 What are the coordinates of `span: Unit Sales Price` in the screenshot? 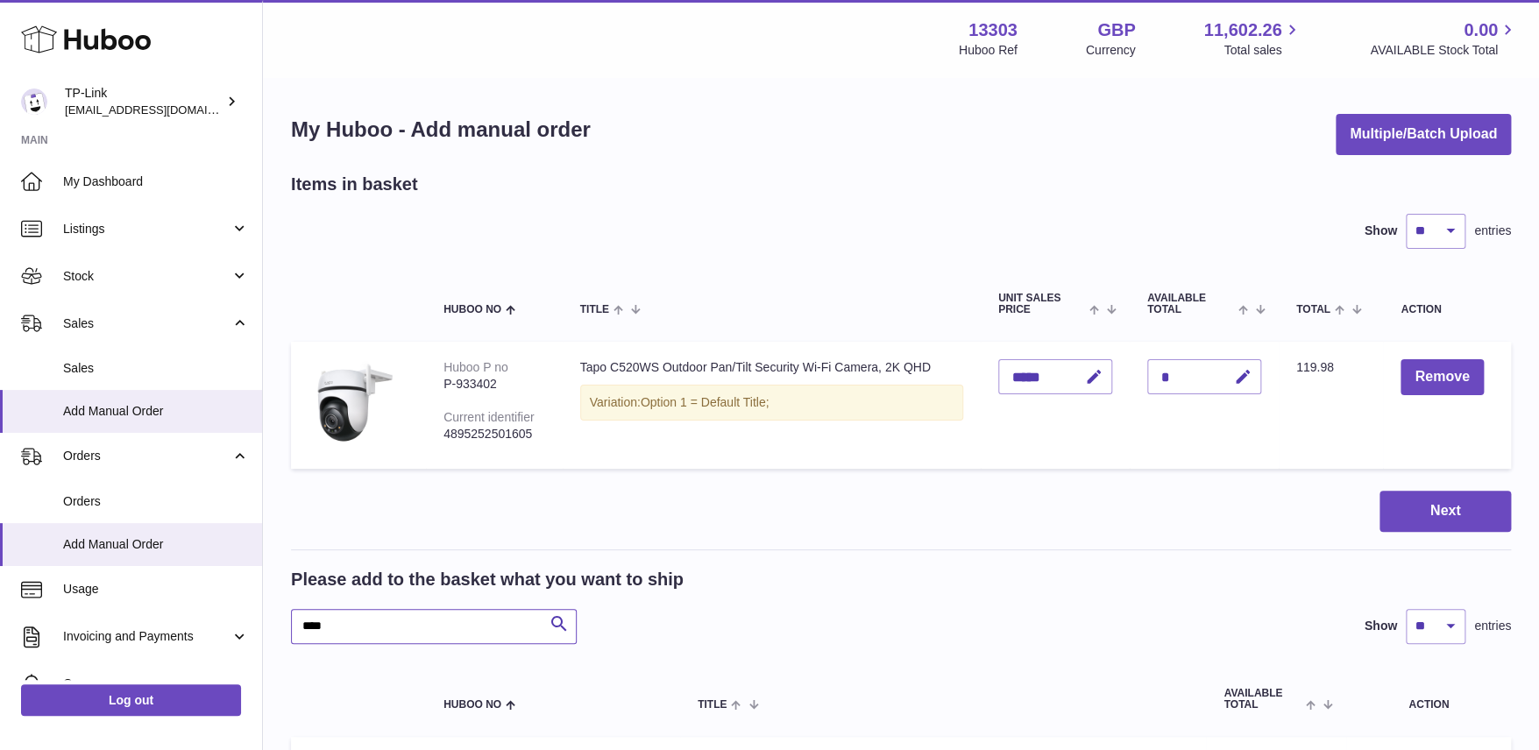 It's located at (1041, 304).